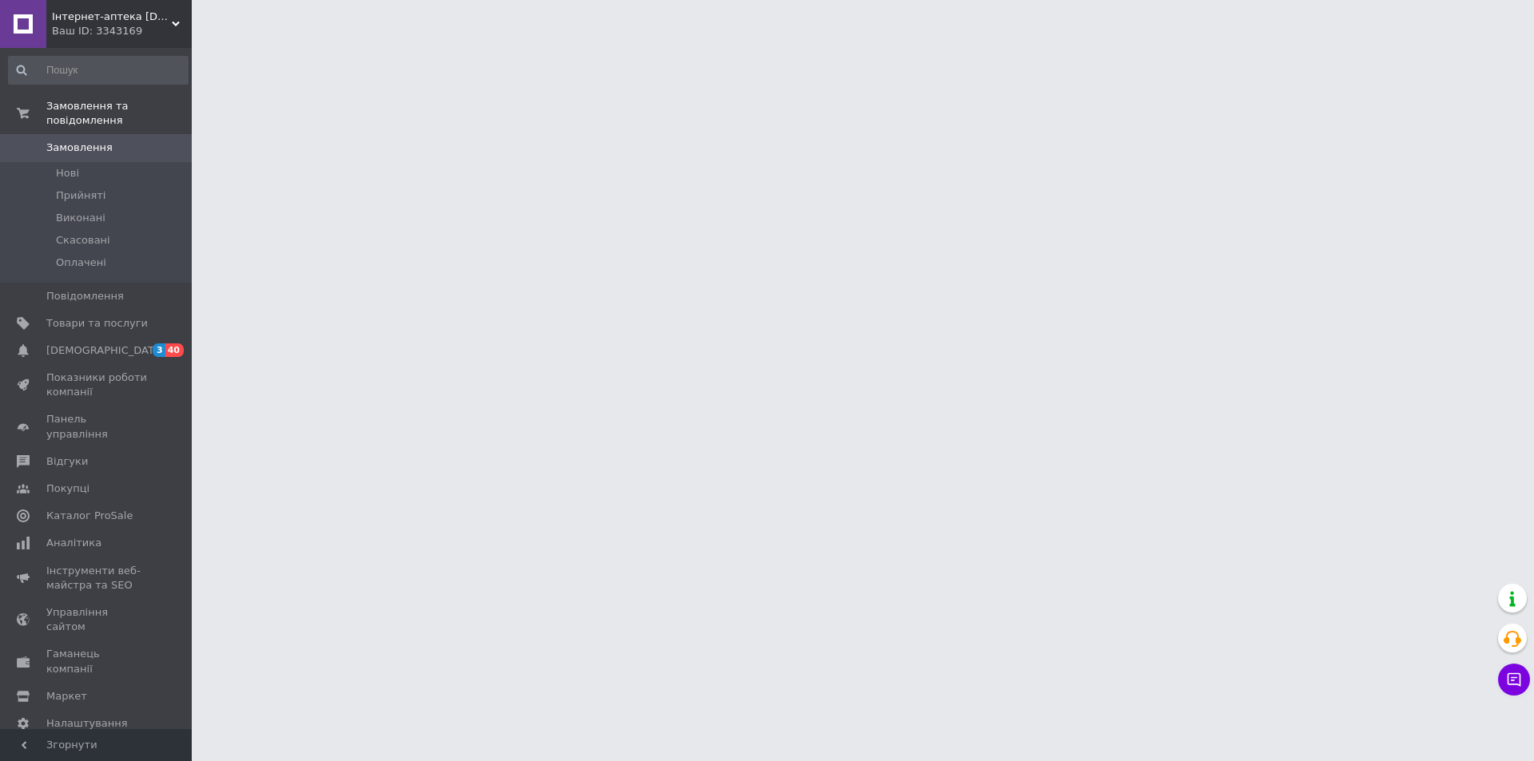 Image resolution: width=1534 pixels, height=761 pixels. I want to click on span: Каталог ProSale, so click(89, 516).